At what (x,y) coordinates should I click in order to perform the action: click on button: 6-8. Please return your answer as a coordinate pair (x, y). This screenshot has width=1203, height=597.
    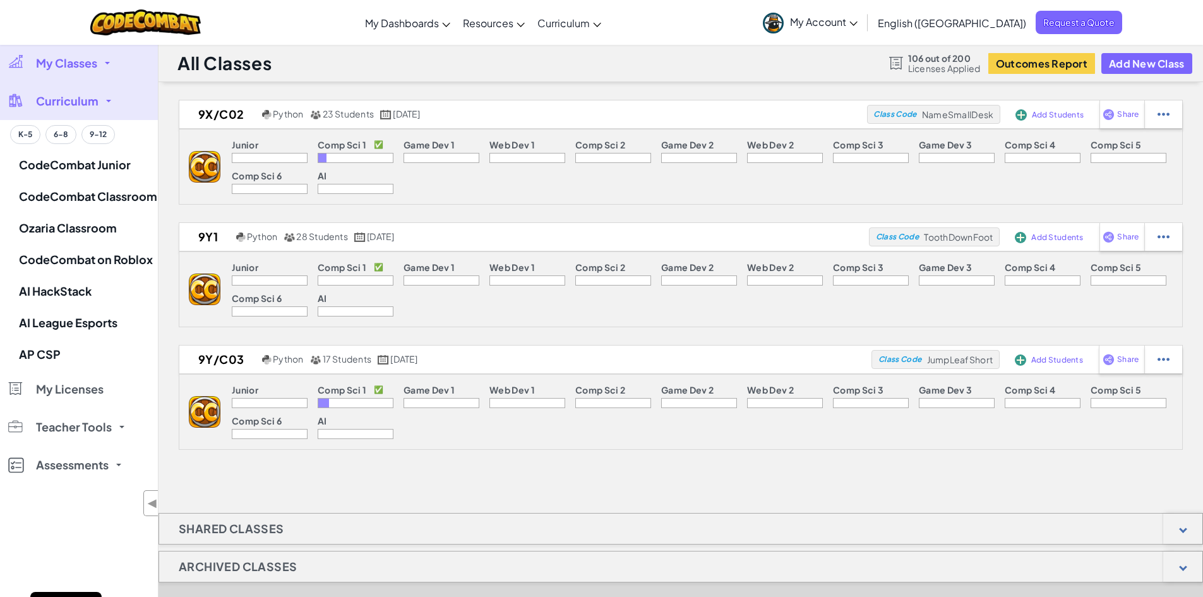
    Looking at the image, I should click on (61, 135).